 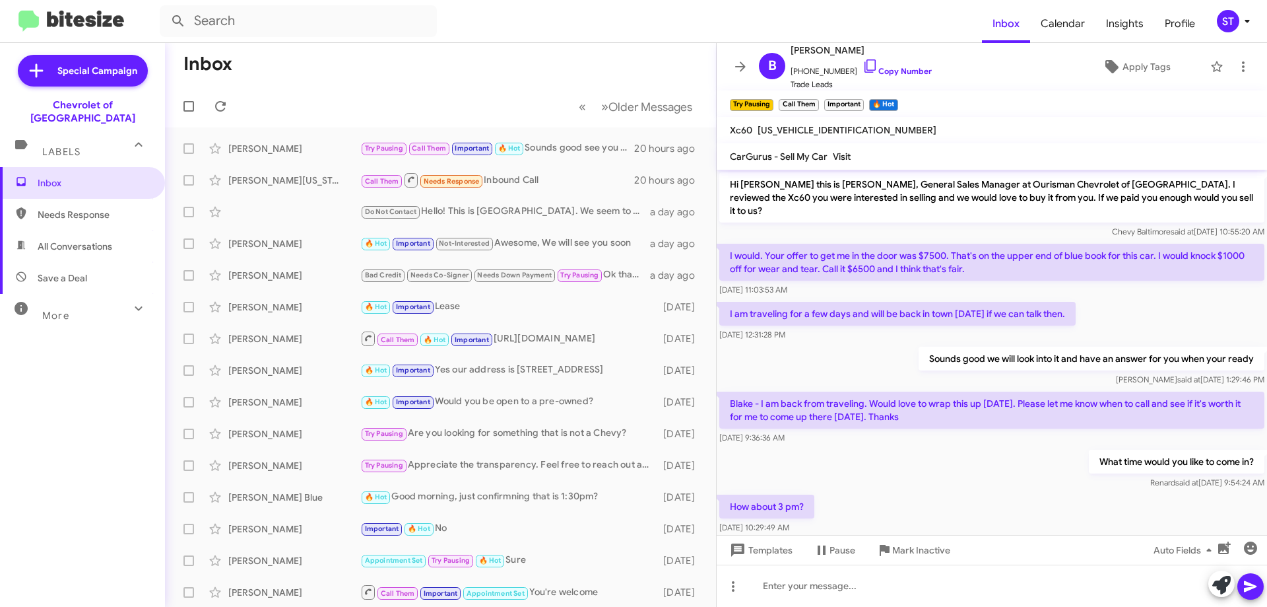 What do you see at coordinates (1147, 67) in the screenshot?
I see `span: Apply Tags` at bounding box center [1147, 67].